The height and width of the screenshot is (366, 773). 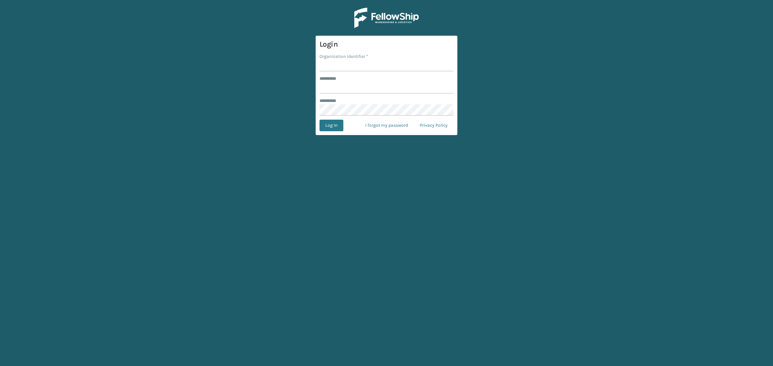 I want to click on label: Organization Identifier, so click(x=343, y=56).